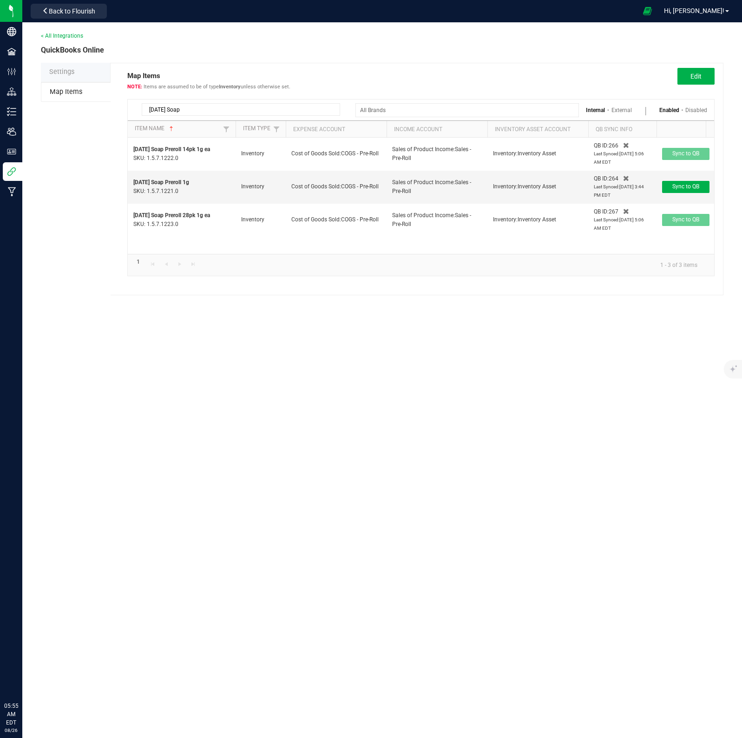 This screenshot has width=742, height=738. What do you see at coordinates (696, 110) in the screenshot?
I see `a: Disabled` at bounding box center [696, 110].